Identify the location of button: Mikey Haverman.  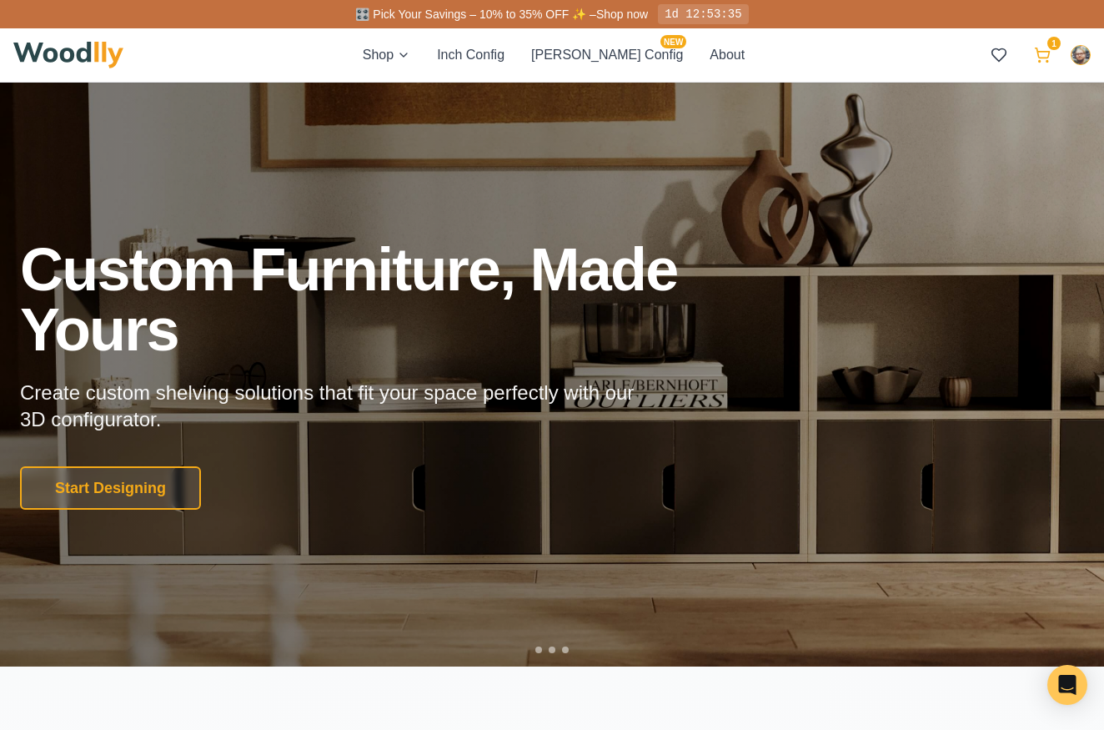
(1081, 55).